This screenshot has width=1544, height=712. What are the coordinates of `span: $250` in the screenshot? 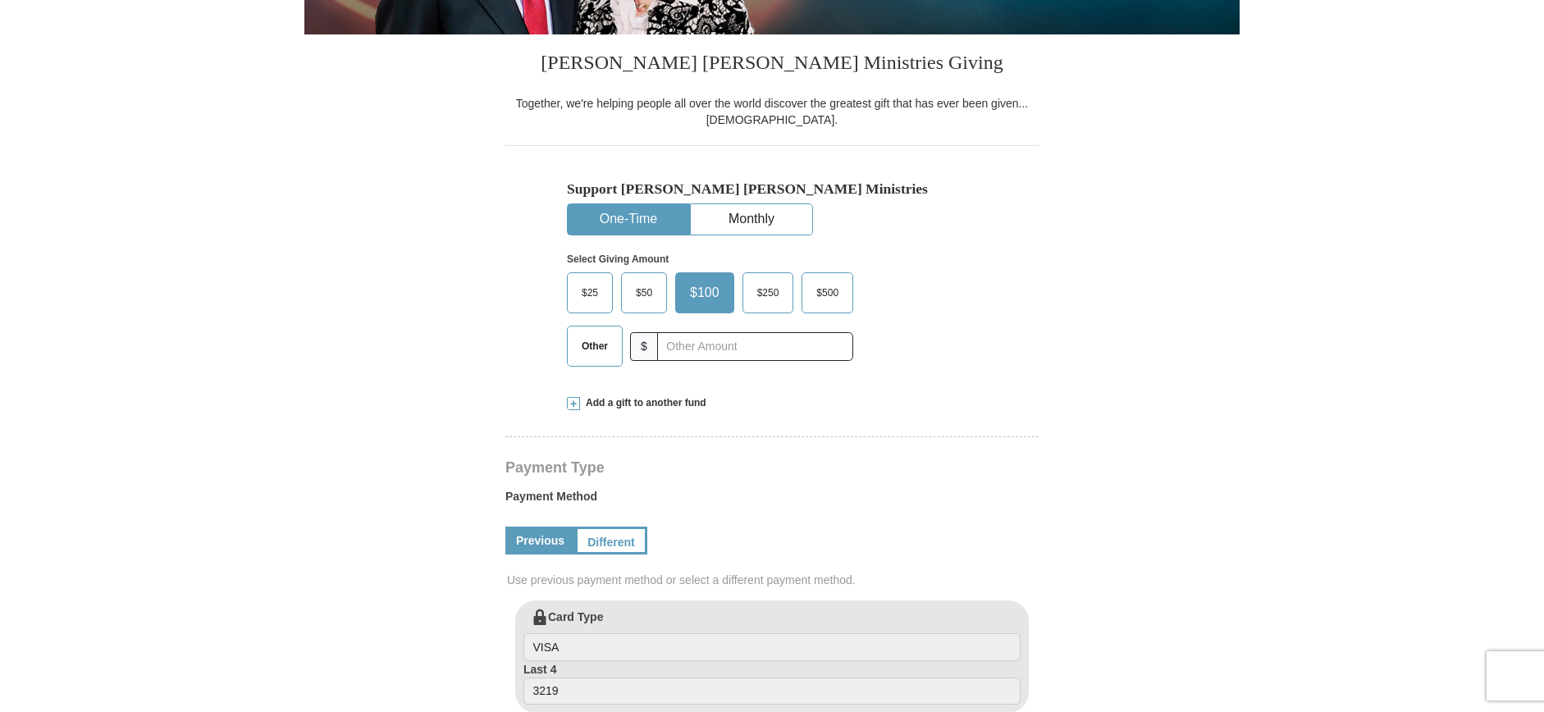 It's located at (768, 293).